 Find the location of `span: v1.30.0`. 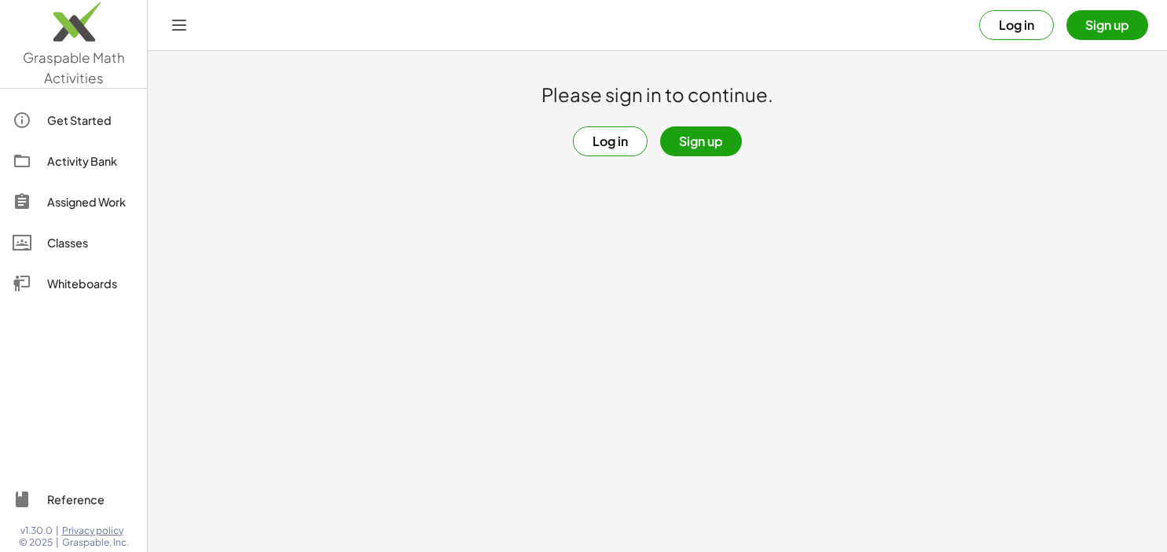

span: v1.30.0 is located at coordinates (36, 531).